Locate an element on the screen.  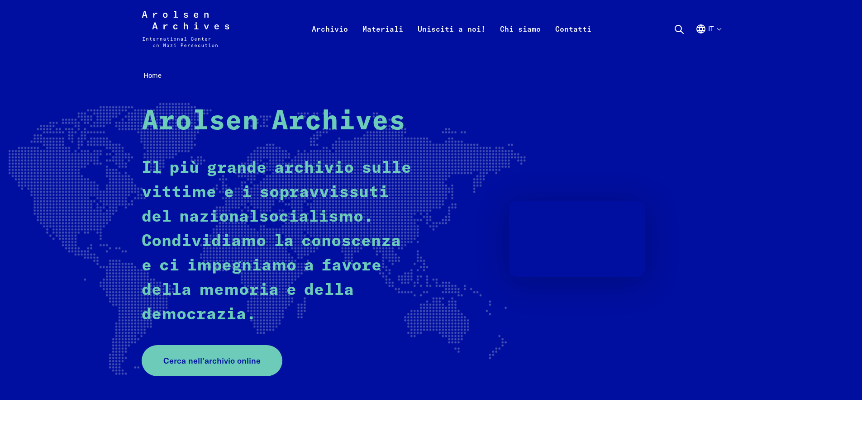
p: Il più grande archivio sulle vittime e i sopravvissuti del nazionalsocialismo. Condividiamo la co... is located at coordinates (278, 242).